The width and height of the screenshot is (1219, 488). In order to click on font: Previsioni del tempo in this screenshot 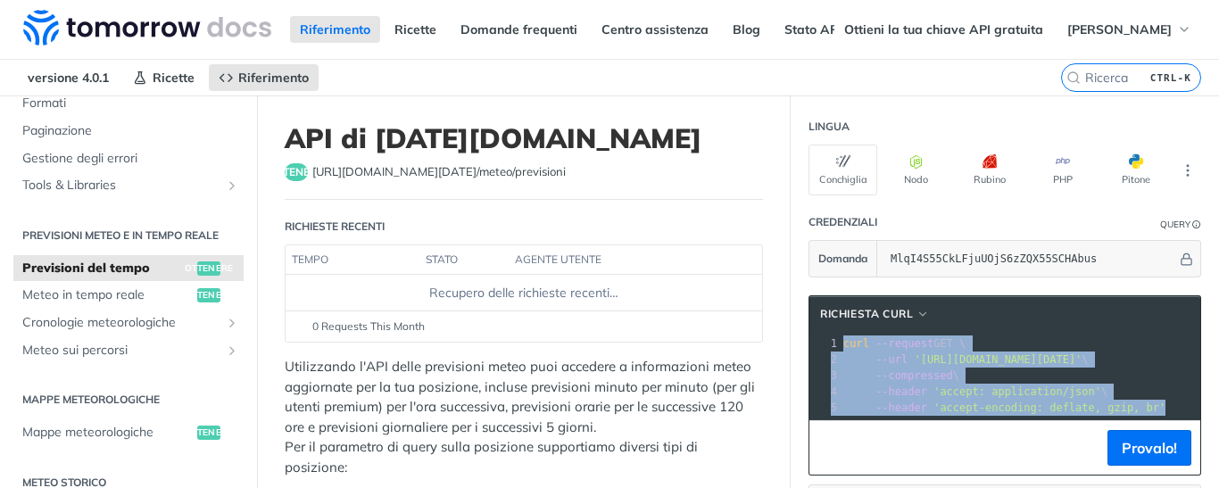, I will do `click(86, 268)`.